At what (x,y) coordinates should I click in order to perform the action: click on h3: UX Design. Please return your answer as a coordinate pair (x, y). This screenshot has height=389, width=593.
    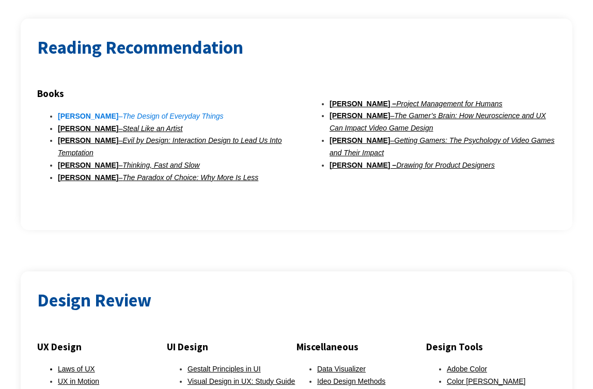
    Looking at the image, I should click on (102, 347).